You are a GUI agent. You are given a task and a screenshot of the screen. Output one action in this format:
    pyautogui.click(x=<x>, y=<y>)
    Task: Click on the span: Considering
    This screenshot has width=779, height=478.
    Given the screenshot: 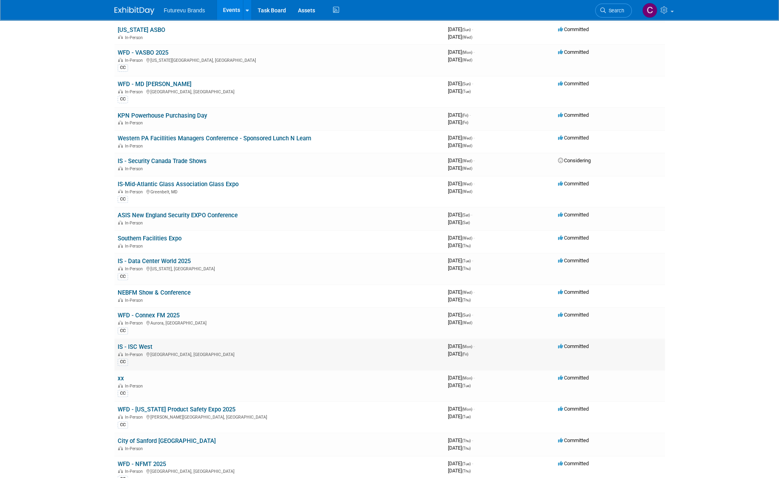 What is the action you would take?
    pyautogui.click(x=574, y=160)
    